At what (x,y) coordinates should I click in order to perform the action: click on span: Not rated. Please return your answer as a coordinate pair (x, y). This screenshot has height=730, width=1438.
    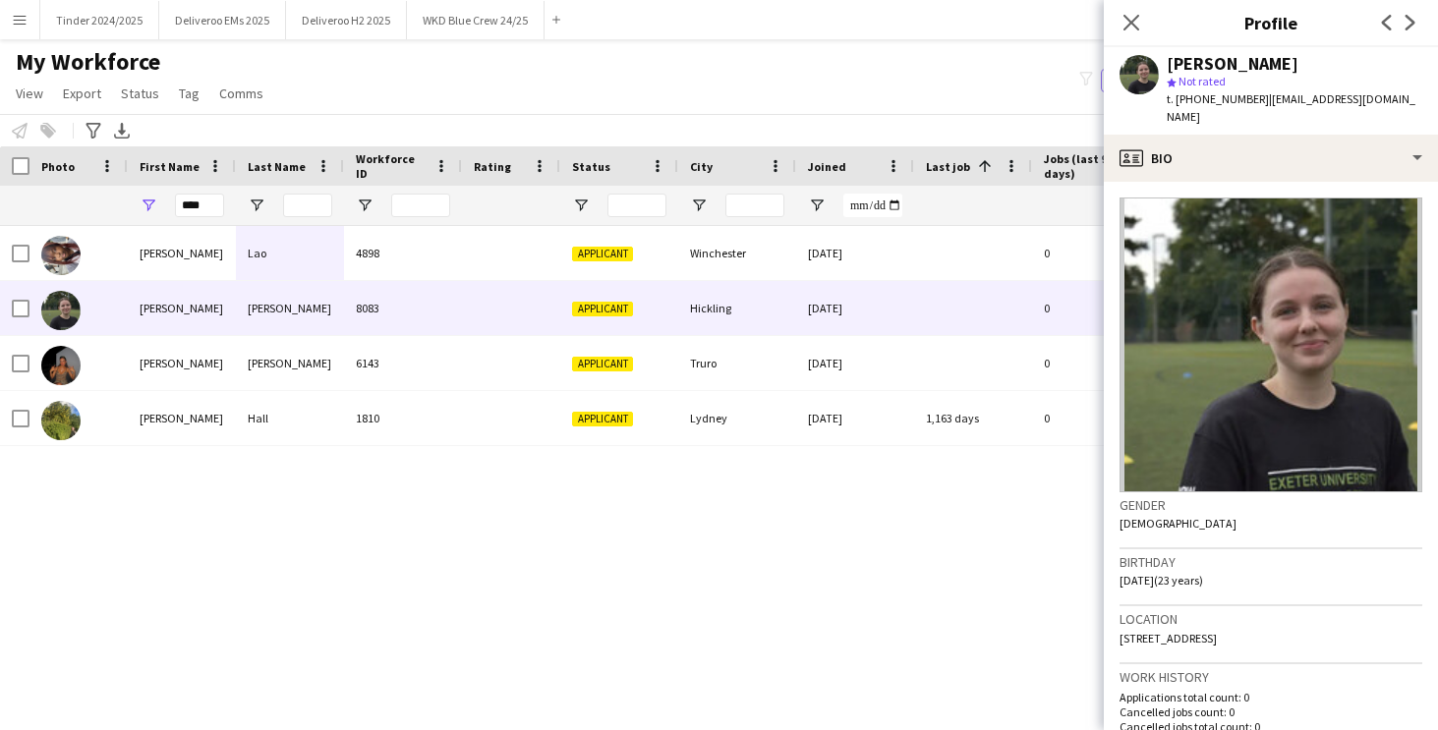
    Looking at the image, I should click on (1202, 81).